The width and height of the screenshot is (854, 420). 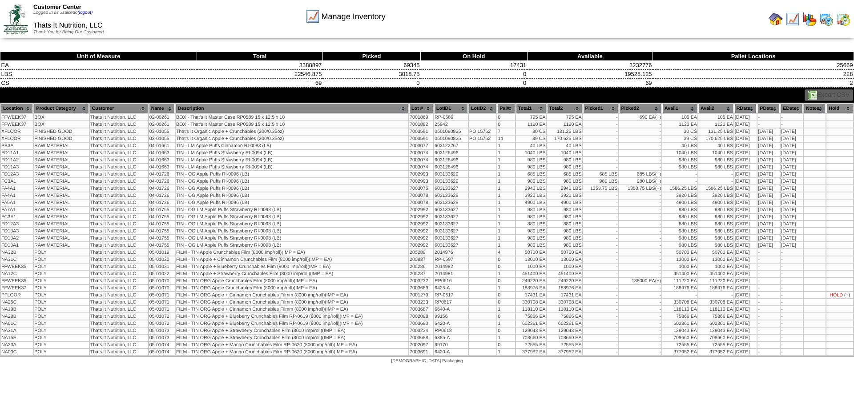 What do you see at coordinates (565, 189) in the screenshot?
I see `td: 2940 LBS` at bounding box center [565, 189].